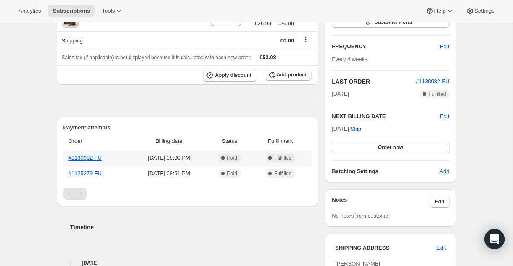 Image resolution: width=513 pixels, height=266 pixels. I want to click on span: #1130982-FU, so click(433, 81).